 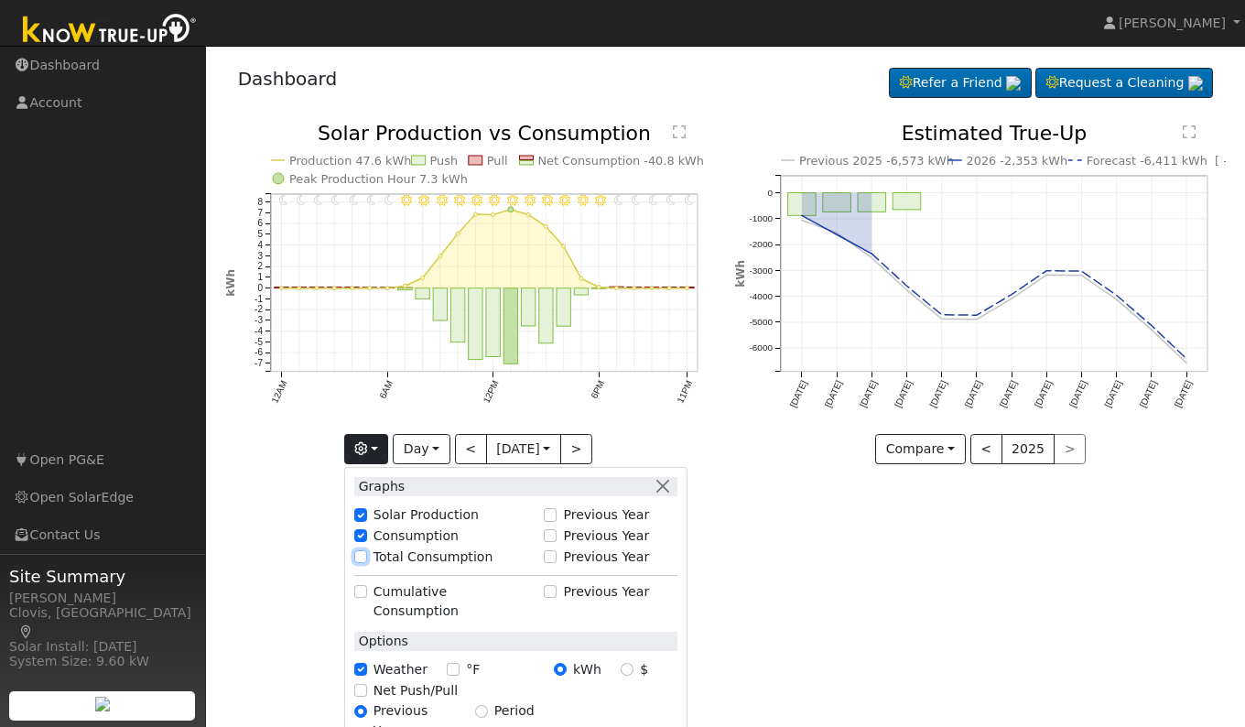 I want to click on text: 1, so click(x=260, y=276).